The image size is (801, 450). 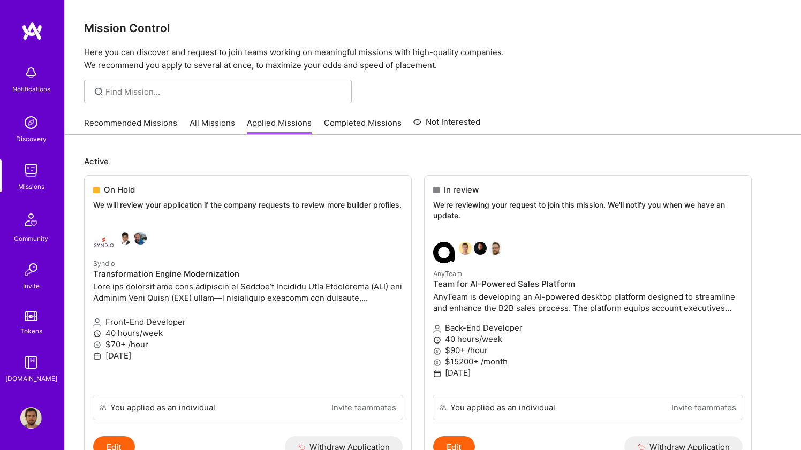 What do you see at coordinates (31, 238) in the screenshot?
I see `div: Community` at bounding box center [31, 238].